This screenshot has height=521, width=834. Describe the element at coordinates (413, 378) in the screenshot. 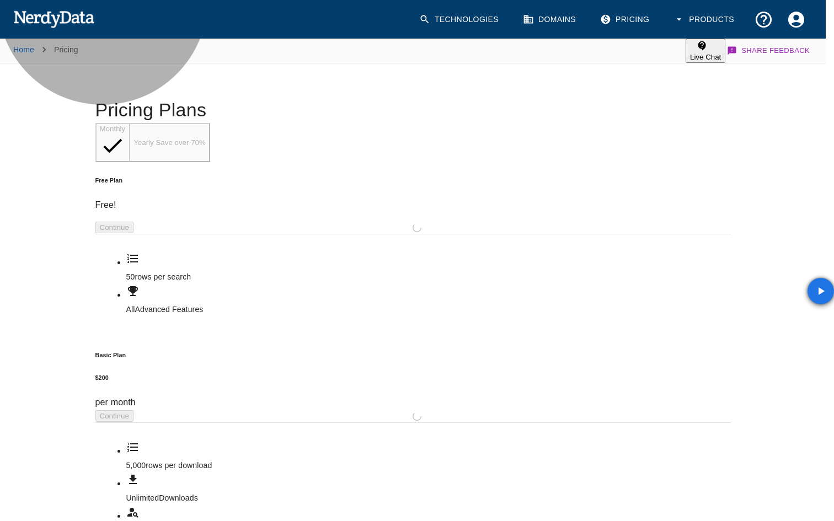

I see `h6: $200` at that location.